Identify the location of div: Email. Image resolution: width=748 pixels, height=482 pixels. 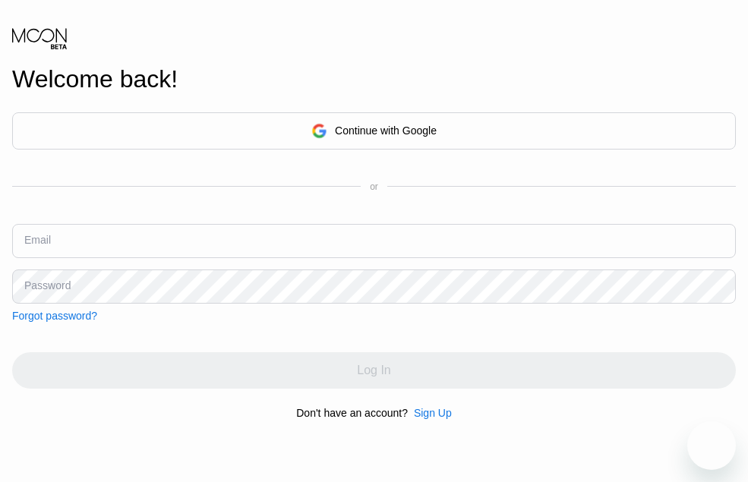
(37, 240).